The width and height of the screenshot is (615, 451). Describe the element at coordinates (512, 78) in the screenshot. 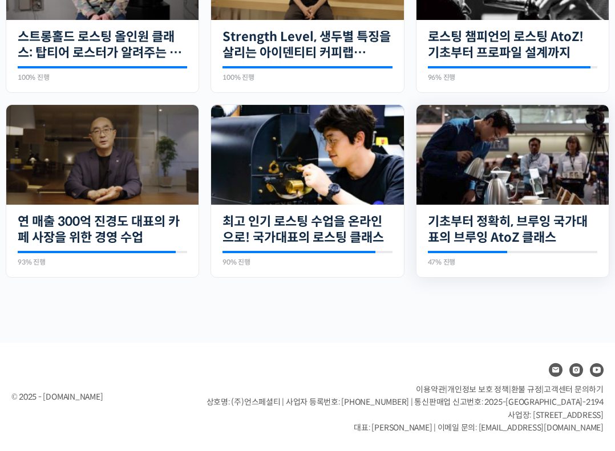

I see `div: 96% 진행` at that location.